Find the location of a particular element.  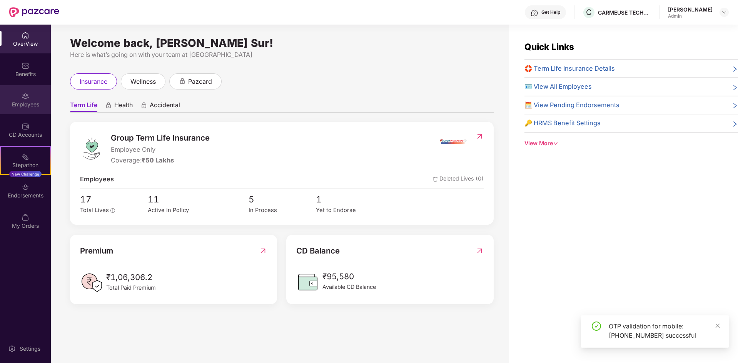

span: 11 is located at coordinates (198, 200).